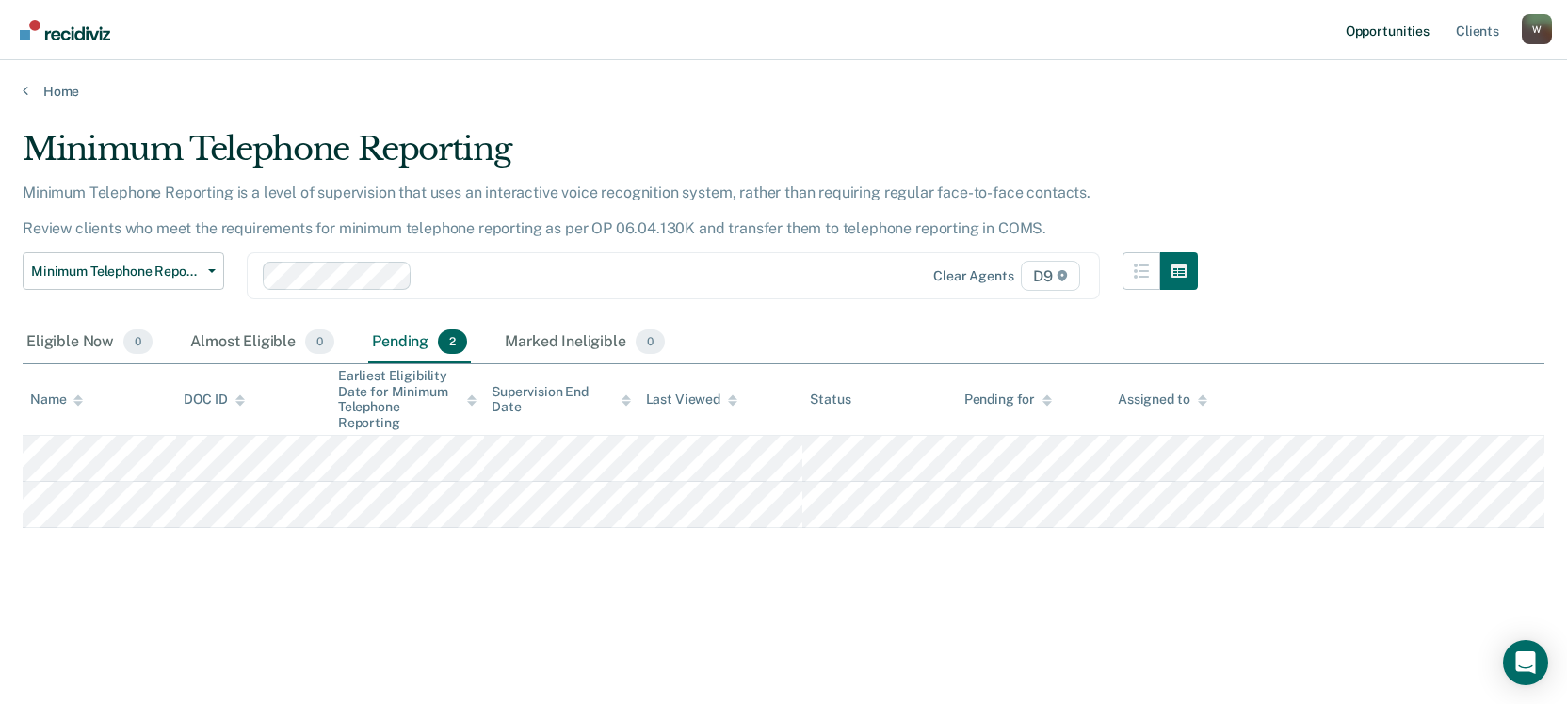  Describe the element at coordinates (585, 343) in the screenshot. I see `div: Marked Ineligible0` at that location.